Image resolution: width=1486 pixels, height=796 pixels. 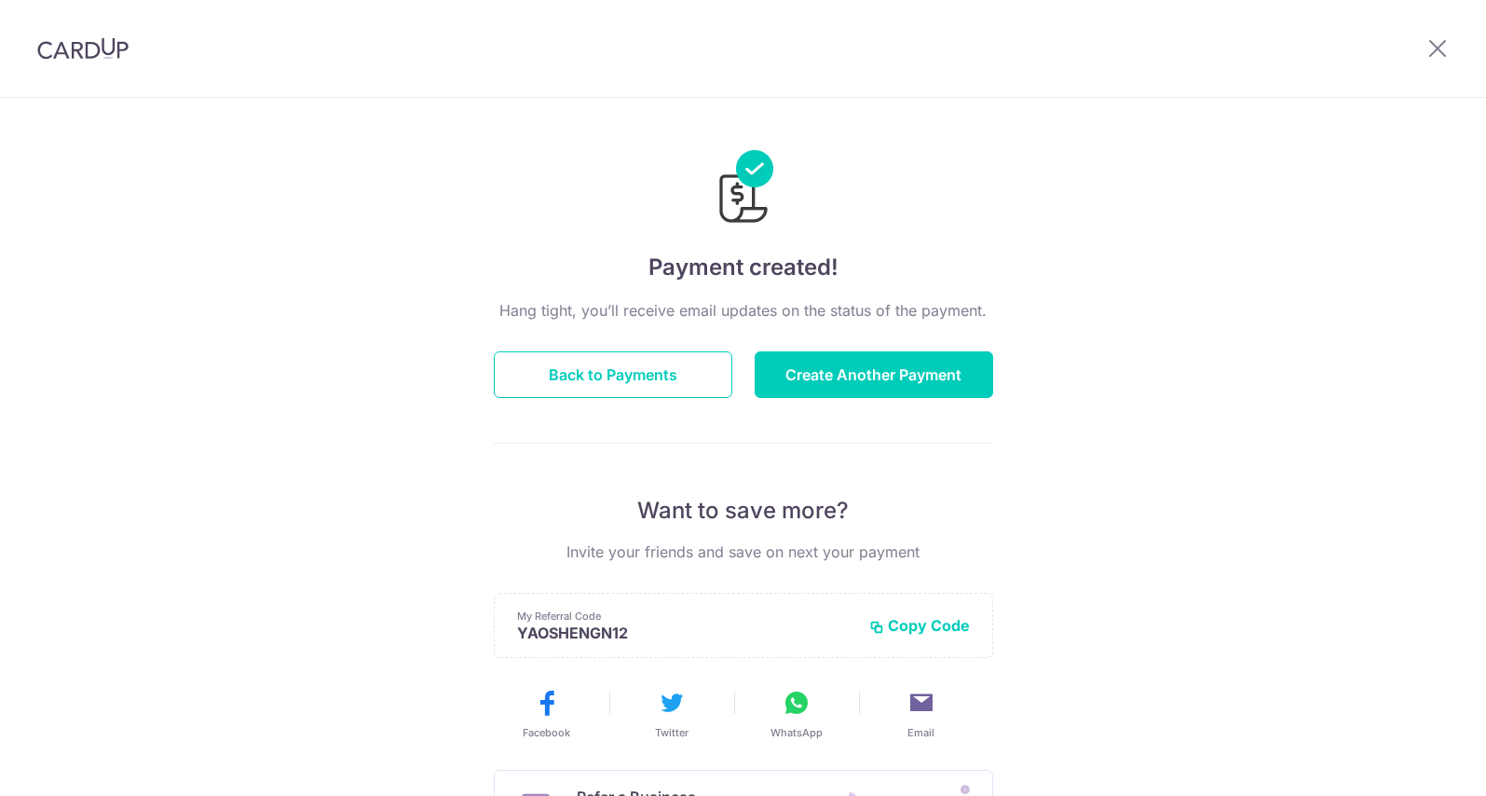 What do you see at coordinates (797, 714) in the screenshot?
I see `button: WhatsApp` at bounding box center [797, 714].